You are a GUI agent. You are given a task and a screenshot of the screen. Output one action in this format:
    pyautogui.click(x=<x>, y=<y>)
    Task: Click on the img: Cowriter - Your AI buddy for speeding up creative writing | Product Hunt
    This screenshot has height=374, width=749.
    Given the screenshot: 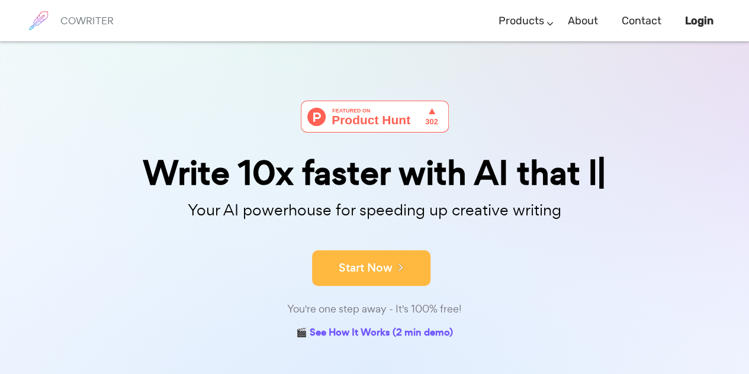 What is the action you would take?
    pyautogui.click(x=375, y=117)
    